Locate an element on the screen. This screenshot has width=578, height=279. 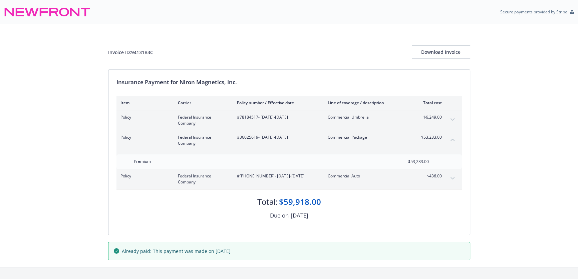
div: Line of coverage / description is located at coordinates (367, 102).